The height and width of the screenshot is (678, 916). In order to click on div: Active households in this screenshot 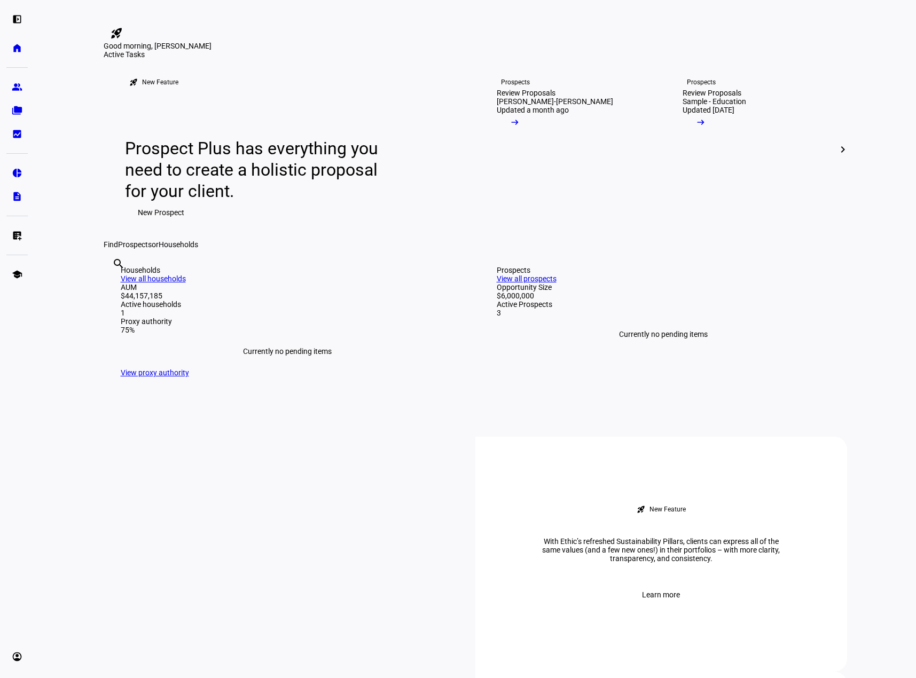, I will do `click(287, 304)`.